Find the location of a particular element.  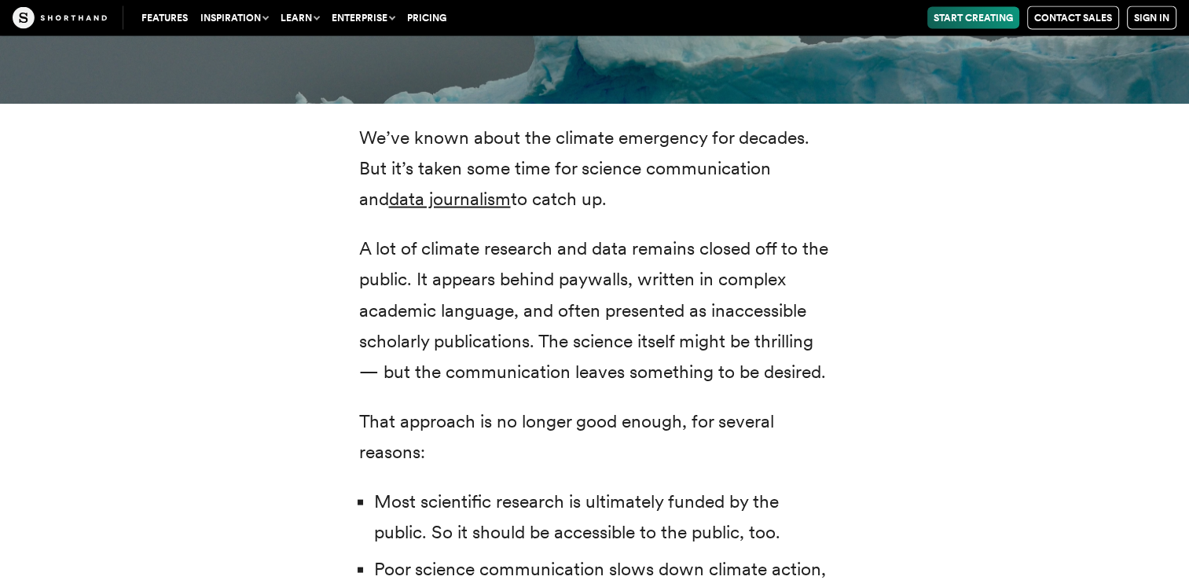

li: Most scientific research is ultimately funded by the public. So it should be accessible to the pu... is located at coordinates (602, 517).